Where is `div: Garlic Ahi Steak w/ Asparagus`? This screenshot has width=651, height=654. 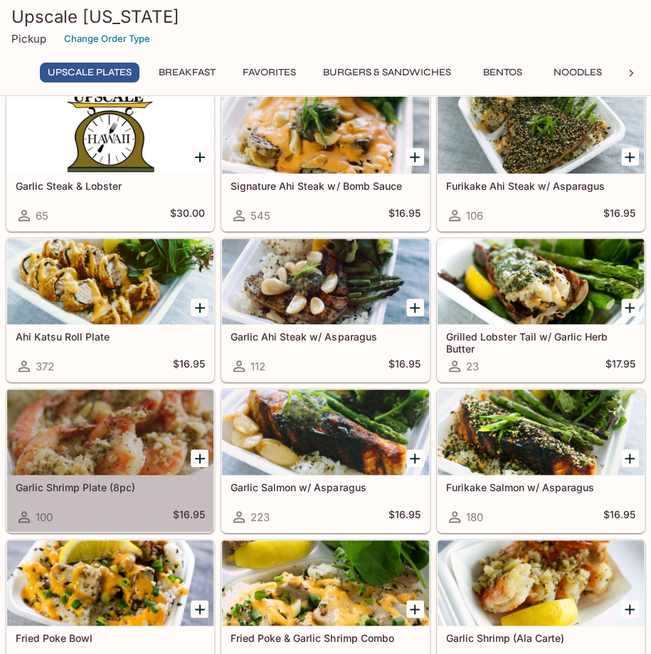
div: Garlic Ahi Steak w/ Asparagus is located at coordinates (325, 282).